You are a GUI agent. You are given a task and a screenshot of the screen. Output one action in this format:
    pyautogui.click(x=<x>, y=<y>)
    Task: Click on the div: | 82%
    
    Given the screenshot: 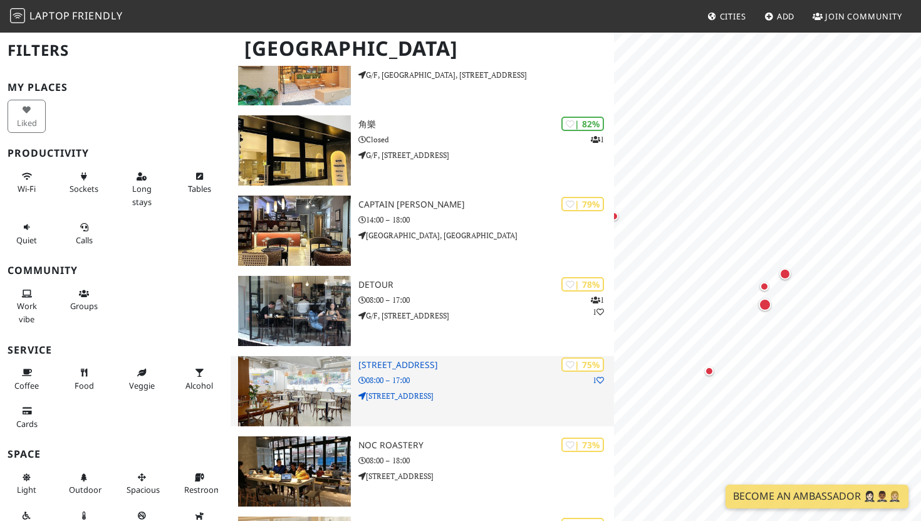 What is the action you would take?
    pyautogui.click(x=583, y=123)
    